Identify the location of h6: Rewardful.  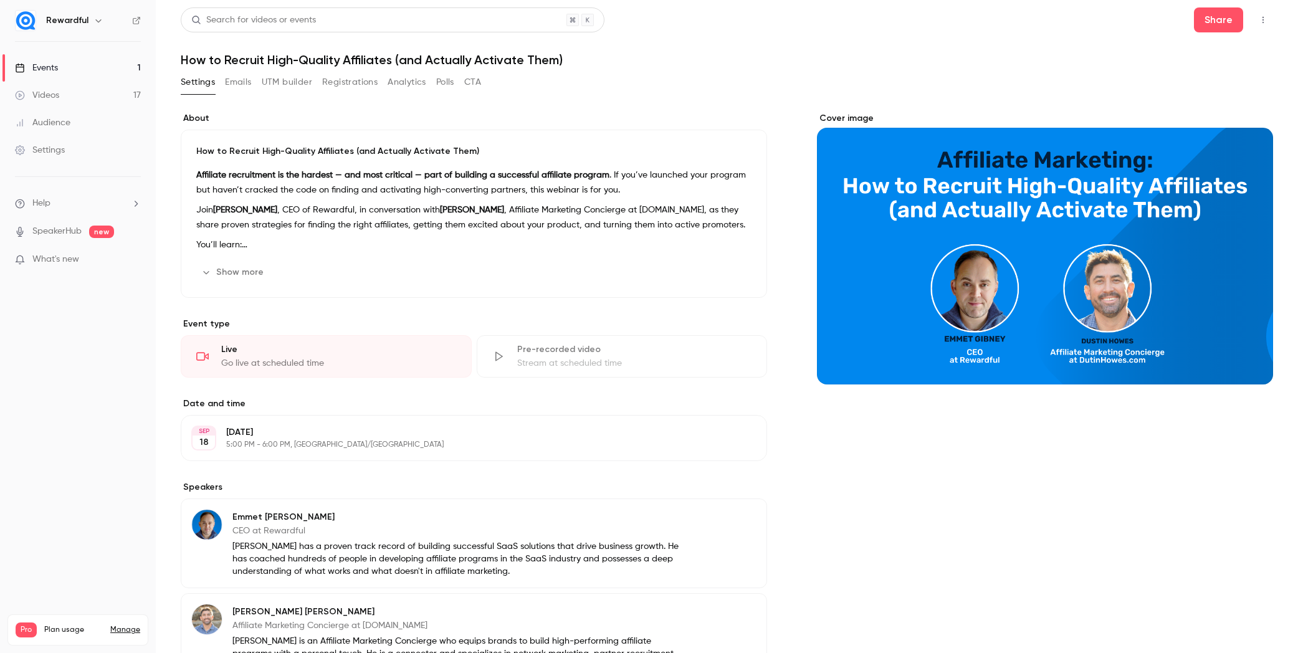
(67, 21).